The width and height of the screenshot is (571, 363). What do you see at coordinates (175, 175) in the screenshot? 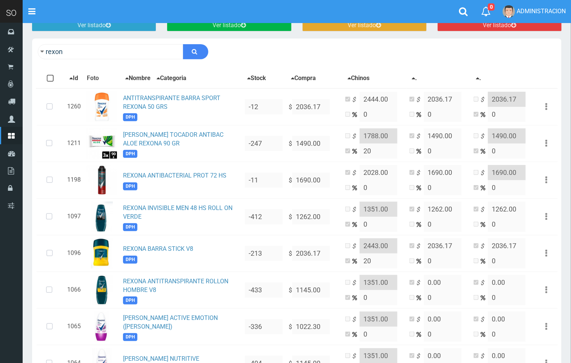
I see `a: REXONA ANTIBACTERIAL PROT 72 HS` at bounding box center [175, 175].